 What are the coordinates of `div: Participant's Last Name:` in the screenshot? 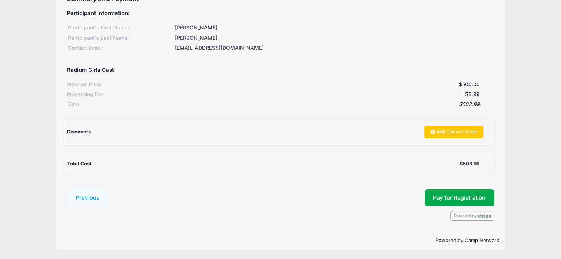 It's located at (120, 38).